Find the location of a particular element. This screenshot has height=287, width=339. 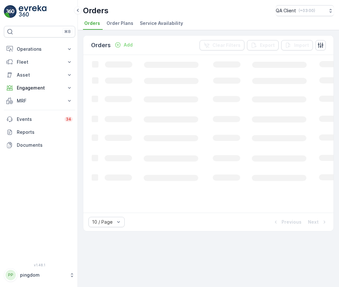

a: Documents is located at coordinates (39, 145).